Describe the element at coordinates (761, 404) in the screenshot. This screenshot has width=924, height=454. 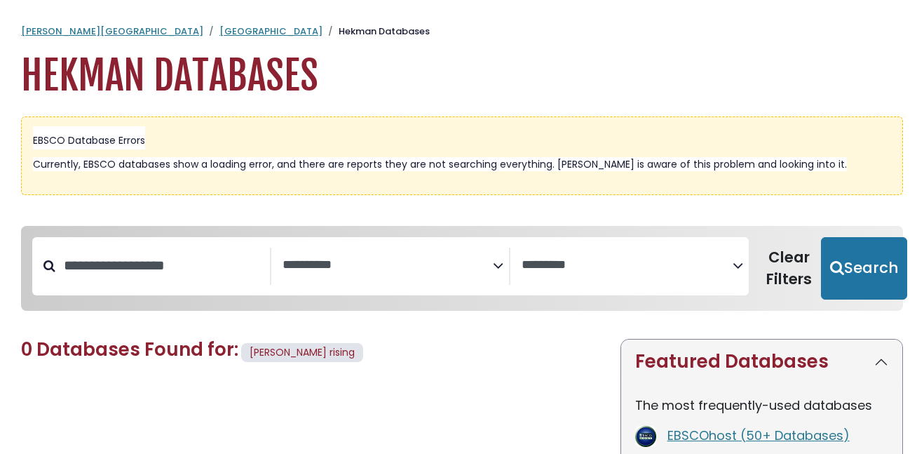
I see `p: The most frequently-used databases` at that location.